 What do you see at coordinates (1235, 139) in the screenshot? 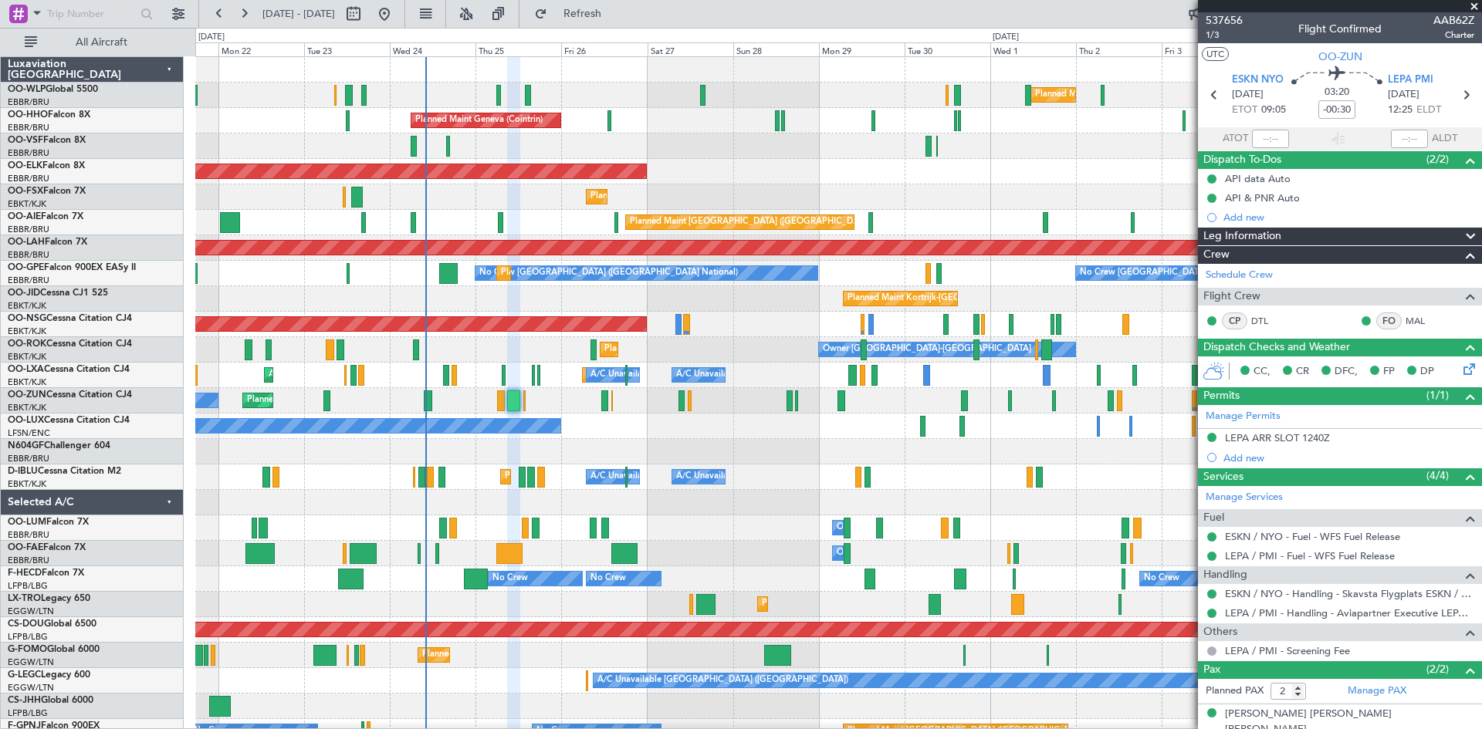
I see `span: ATOT` at bounding box center [1235, 139].